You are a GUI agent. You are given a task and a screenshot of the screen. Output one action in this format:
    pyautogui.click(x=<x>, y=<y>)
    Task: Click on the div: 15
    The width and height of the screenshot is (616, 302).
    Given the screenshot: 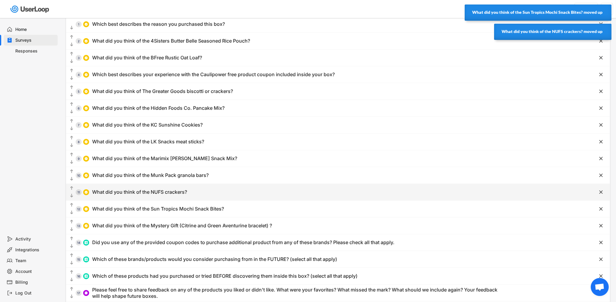 What is the action you would take?
    pyautogui.click(x=79, y=260)
    